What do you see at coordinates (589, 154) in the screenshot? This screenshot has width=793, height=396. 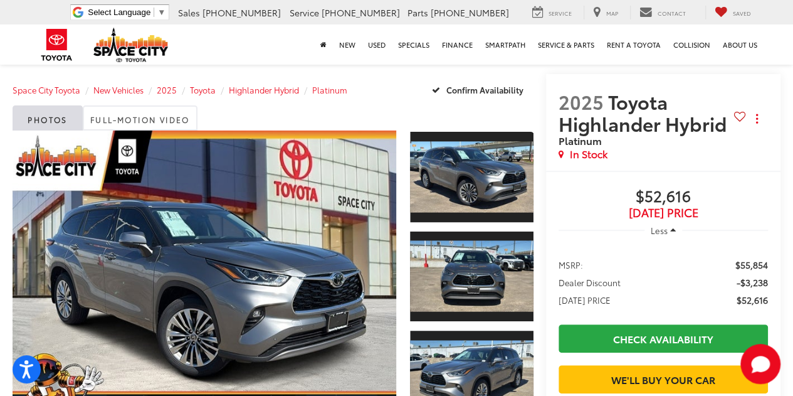 I see `span: In Stock` at bounding box center [589, 154].